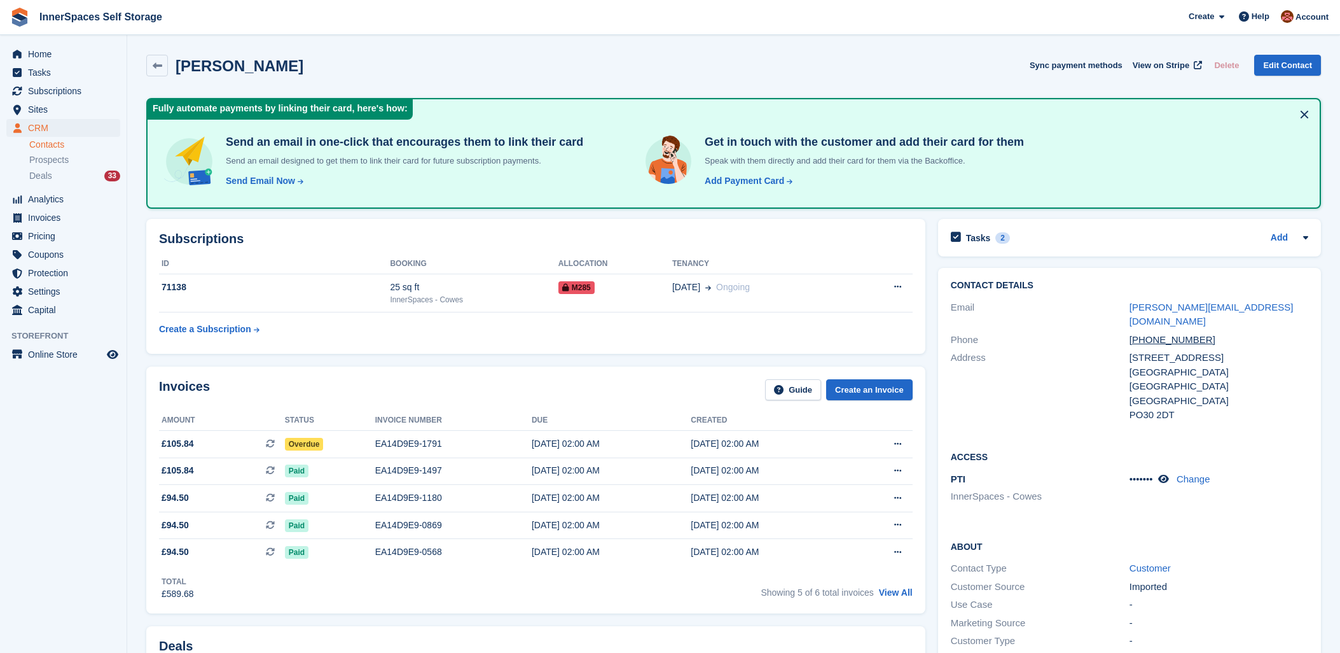  I want to click on th: Invoice number, so click(453, 420).